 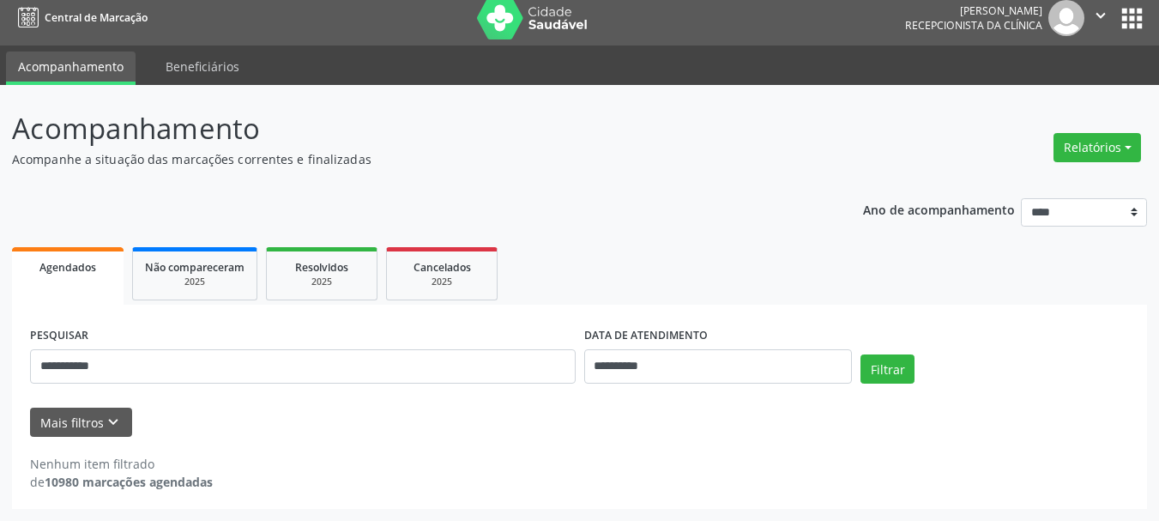 What do you see at coordinates (1097, 148) in the screenshot?
I see `button: Relatórios` at bounding box center [1097, 148].